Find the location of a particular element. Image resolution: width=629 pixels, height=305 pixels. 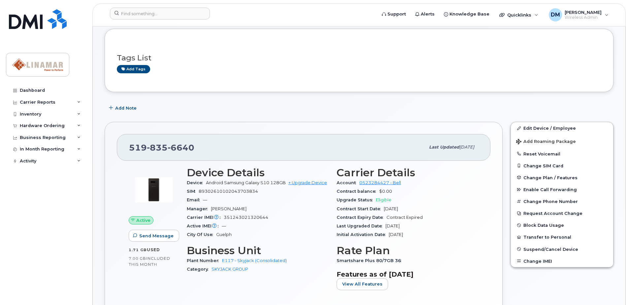

span: Plant Number is located at coordinates (204, 261).